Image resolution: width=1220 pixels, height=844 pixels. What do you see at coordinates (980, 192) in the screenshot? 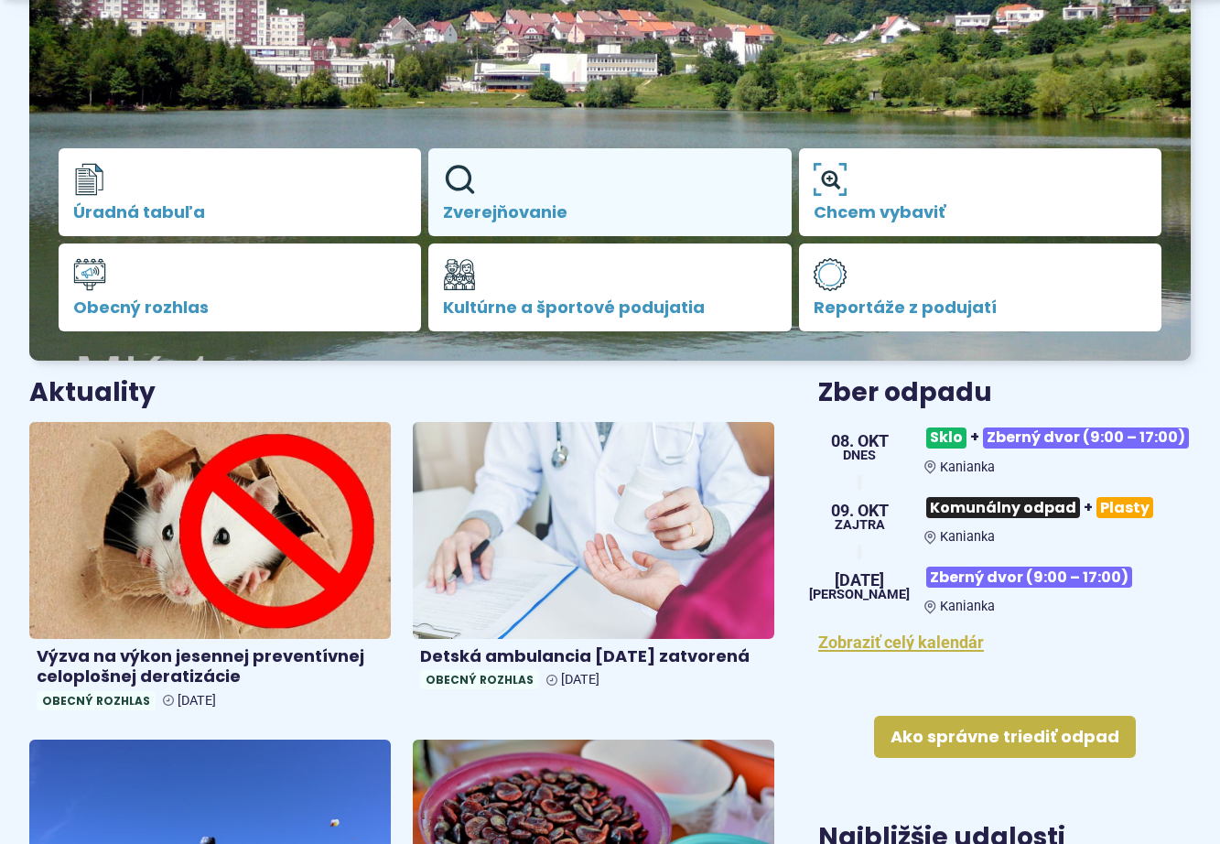
I see `a: Chcem vybaviť` at bounding box center [980, 192].